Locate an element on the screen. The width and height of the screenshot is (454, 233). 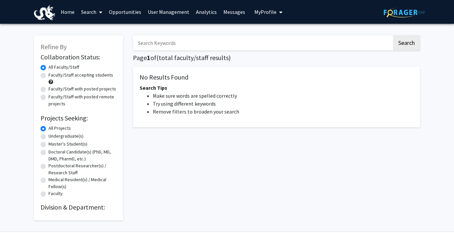
nav: Page navigation is located at coordinates (276, 141).